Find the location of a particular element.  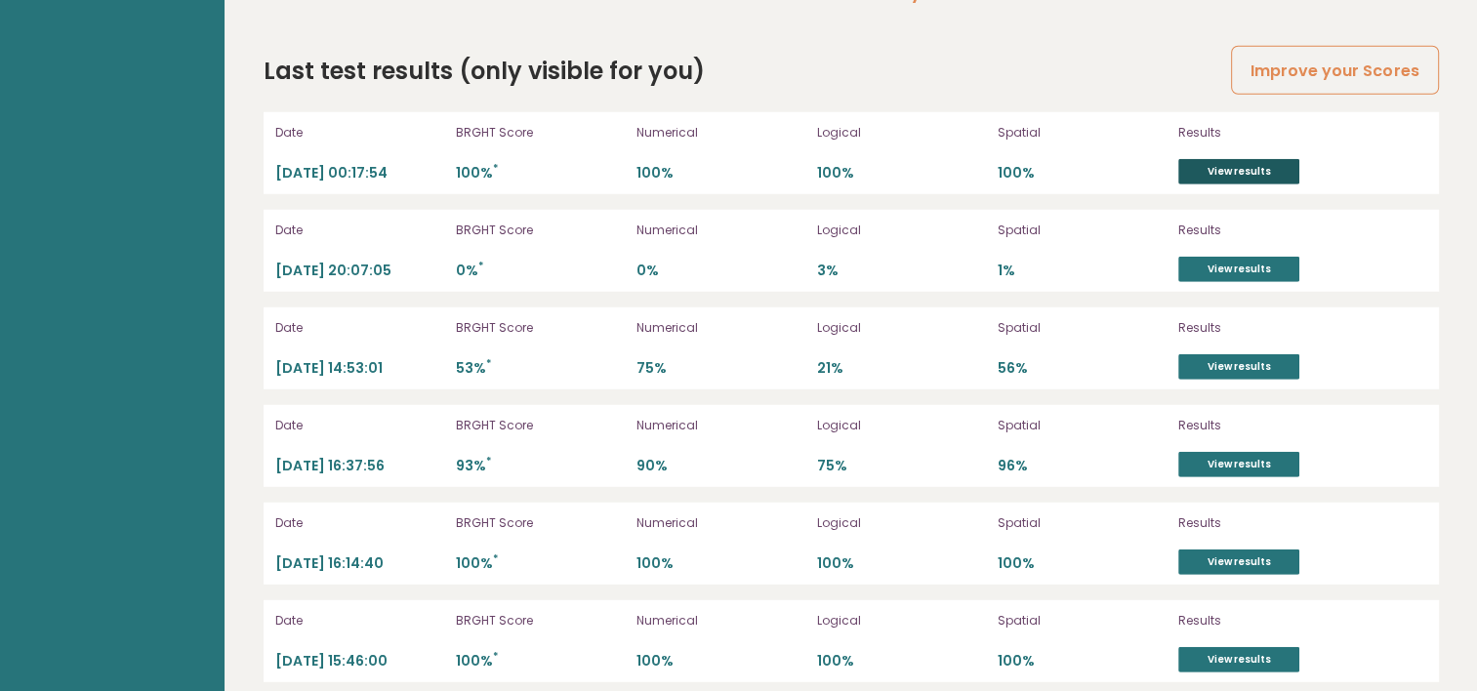

h2: Last test results (only visible for you) is located at coordinates (484, 71).